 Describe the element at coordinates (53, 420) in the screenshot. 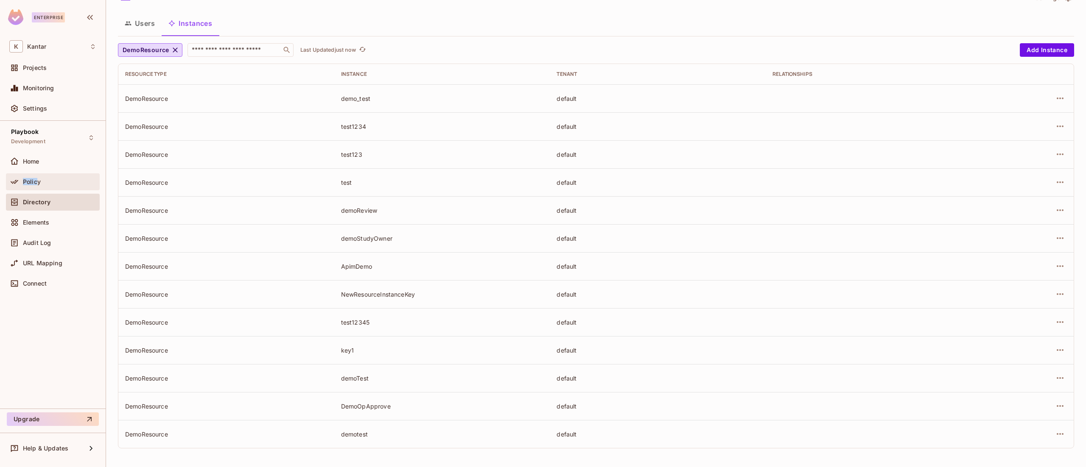

I see `button: Upgrade` at that location.